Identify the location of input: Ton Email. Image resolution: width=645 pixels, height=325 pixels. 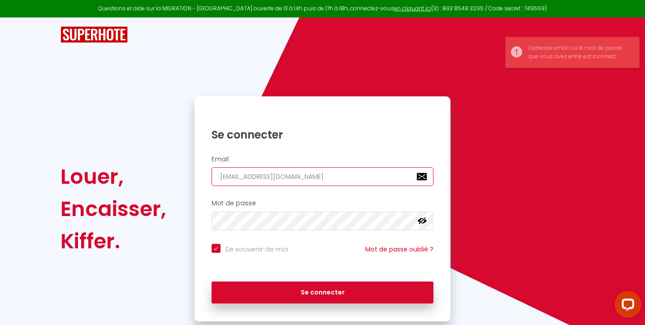
(323, 177).